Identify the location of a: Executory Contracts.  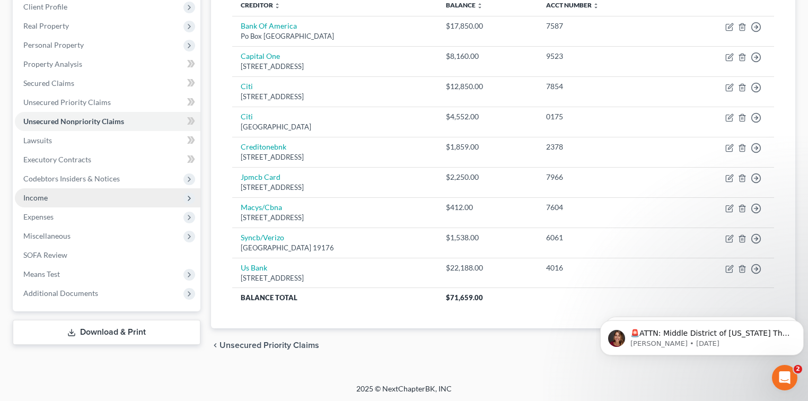
(108, 160).